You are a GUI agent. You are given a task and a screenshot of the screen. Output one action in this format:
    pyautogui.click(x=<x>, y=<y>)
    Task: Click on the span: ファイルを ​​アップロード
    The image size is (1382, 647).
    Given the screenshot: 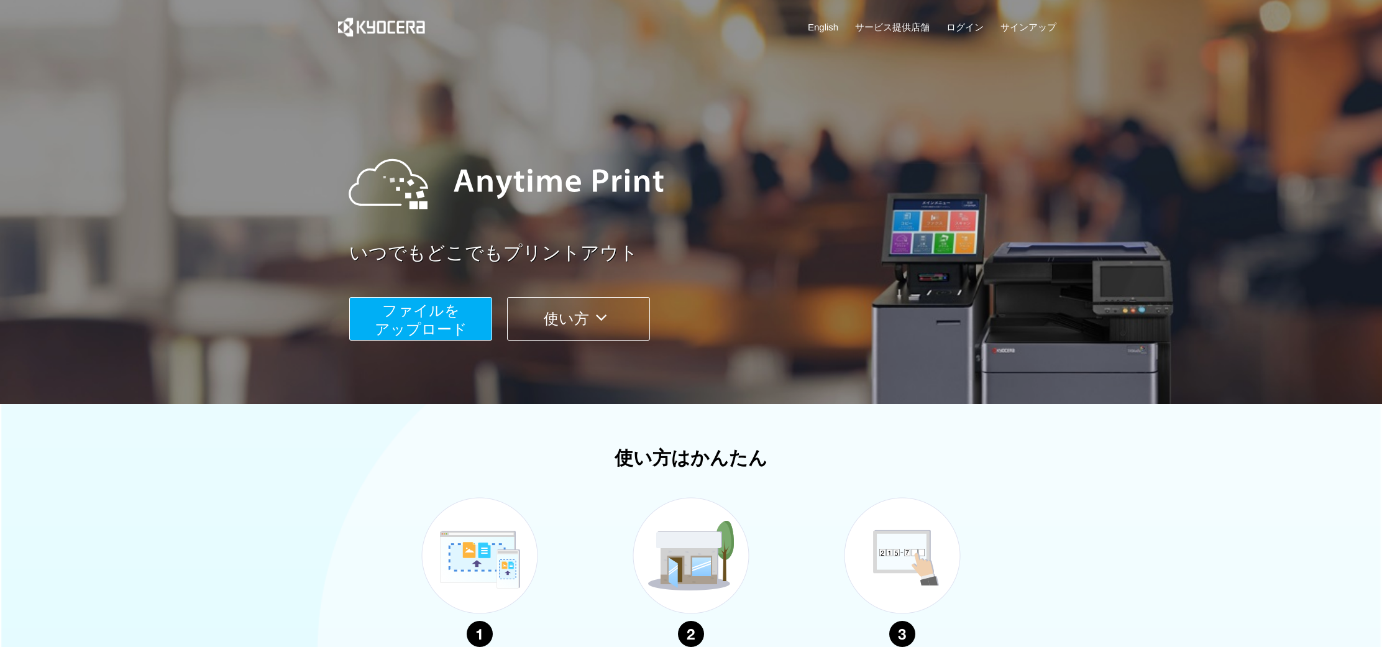 What is the action you would take?
    pyautogui.click(x=421, y=319)
    